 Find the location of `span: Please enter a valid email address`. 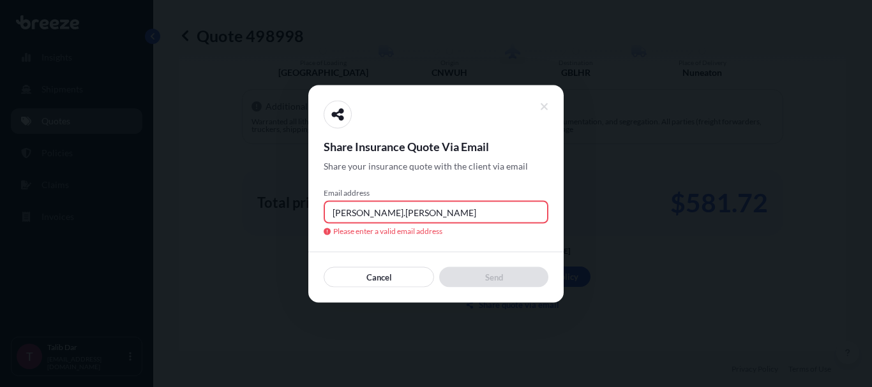

span: Please enter a valid email address is located at coordinates (436, 231).